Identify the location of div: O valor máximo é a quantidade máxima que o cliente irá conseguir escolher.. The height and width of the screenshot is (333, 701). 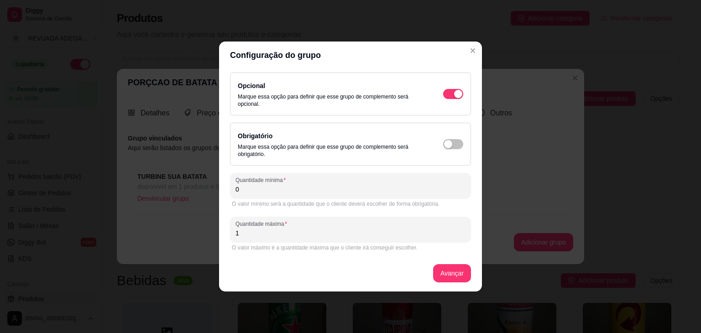
(350, 248).